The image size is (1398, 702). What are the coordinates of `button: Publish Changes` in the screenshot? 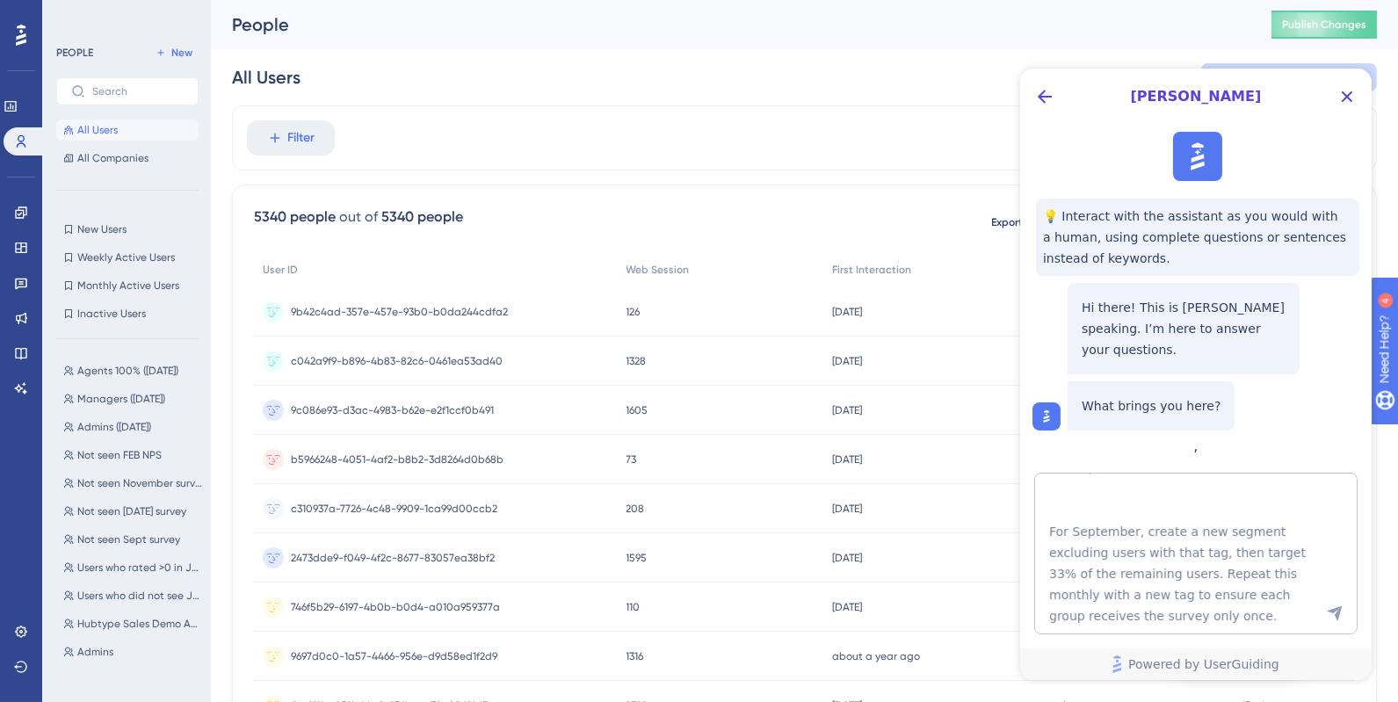 It's located at (1325, 25).